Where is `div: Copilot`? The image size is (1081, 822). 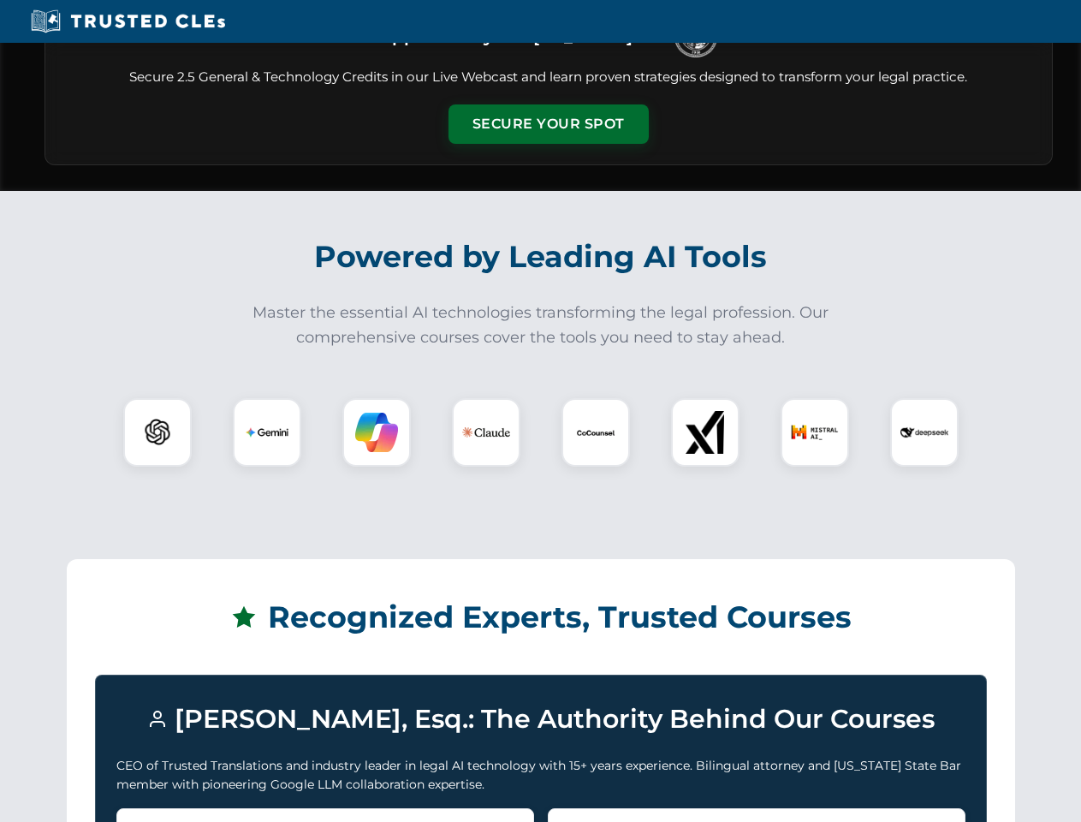 div: Copilot is located at coordinates (377, 432).